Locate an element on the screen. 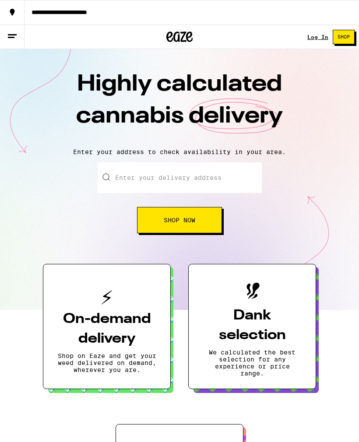 The width and height of the screenshot is (359, 442). h3: Dank selection is located at coordinates (252, 325).